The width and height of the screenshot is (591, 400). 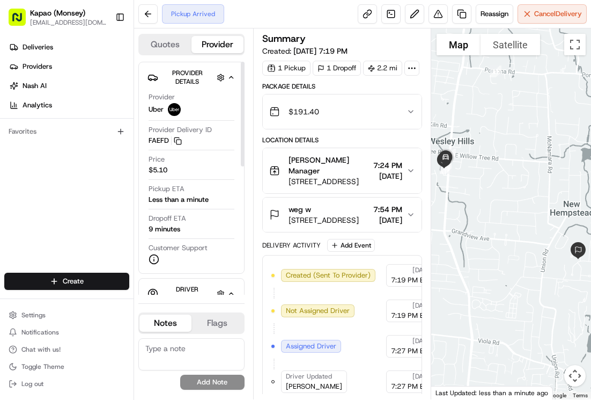 What do you see at coordinates (187, 77) in the screenshot?
I see `span: Provider Details` at bounding box center [187, 77].